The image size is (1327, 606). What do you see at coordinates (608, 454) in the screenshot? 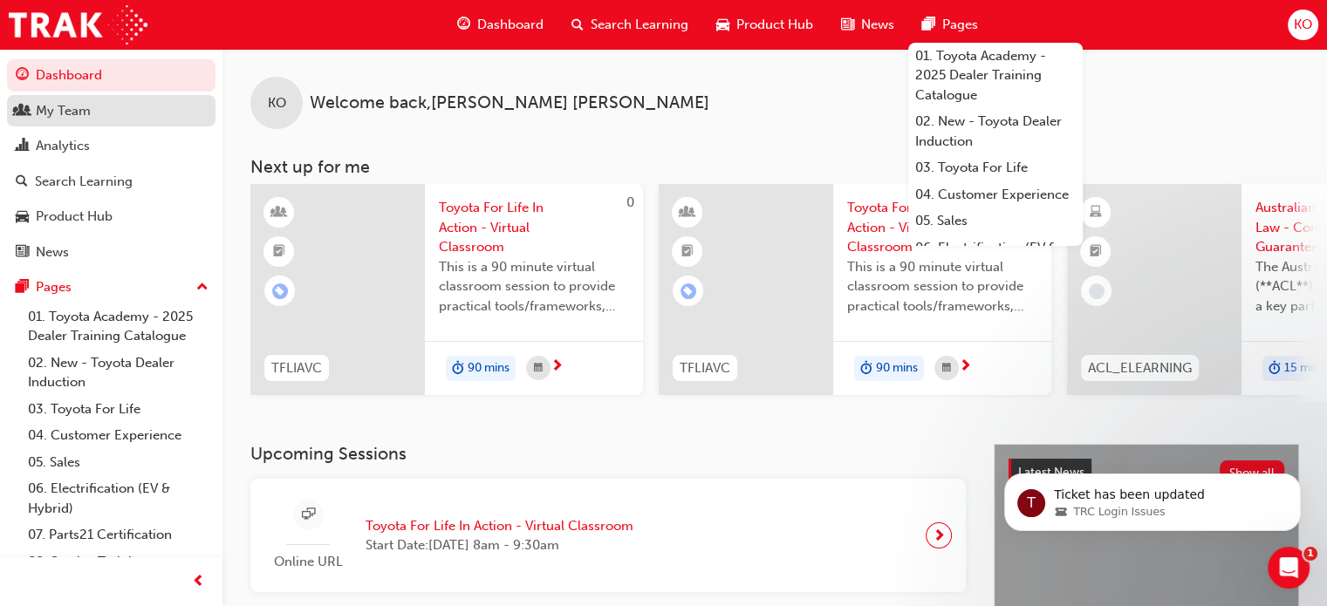
I see `h3: Upcoming Sessions` at bounding box center [608, 454].